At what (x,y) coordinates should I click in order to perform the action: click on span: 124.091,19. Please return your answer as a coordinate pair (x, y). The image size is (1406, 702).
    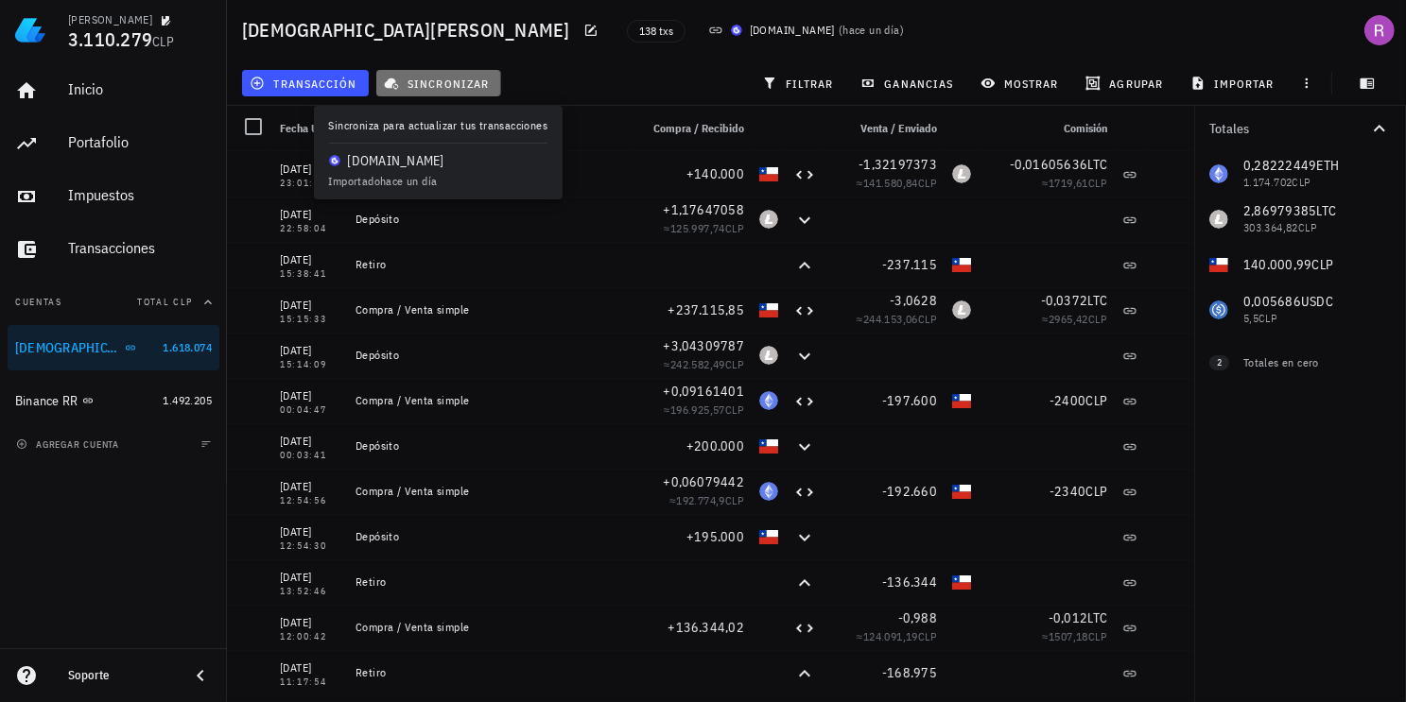
    Looking at the image, I should click on (891, 636).